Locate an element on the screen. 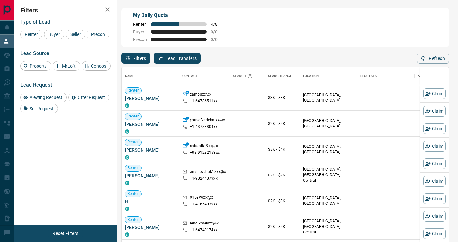 The image size is (458, 242). div: MrLoft is located at coordinates (67, 66).